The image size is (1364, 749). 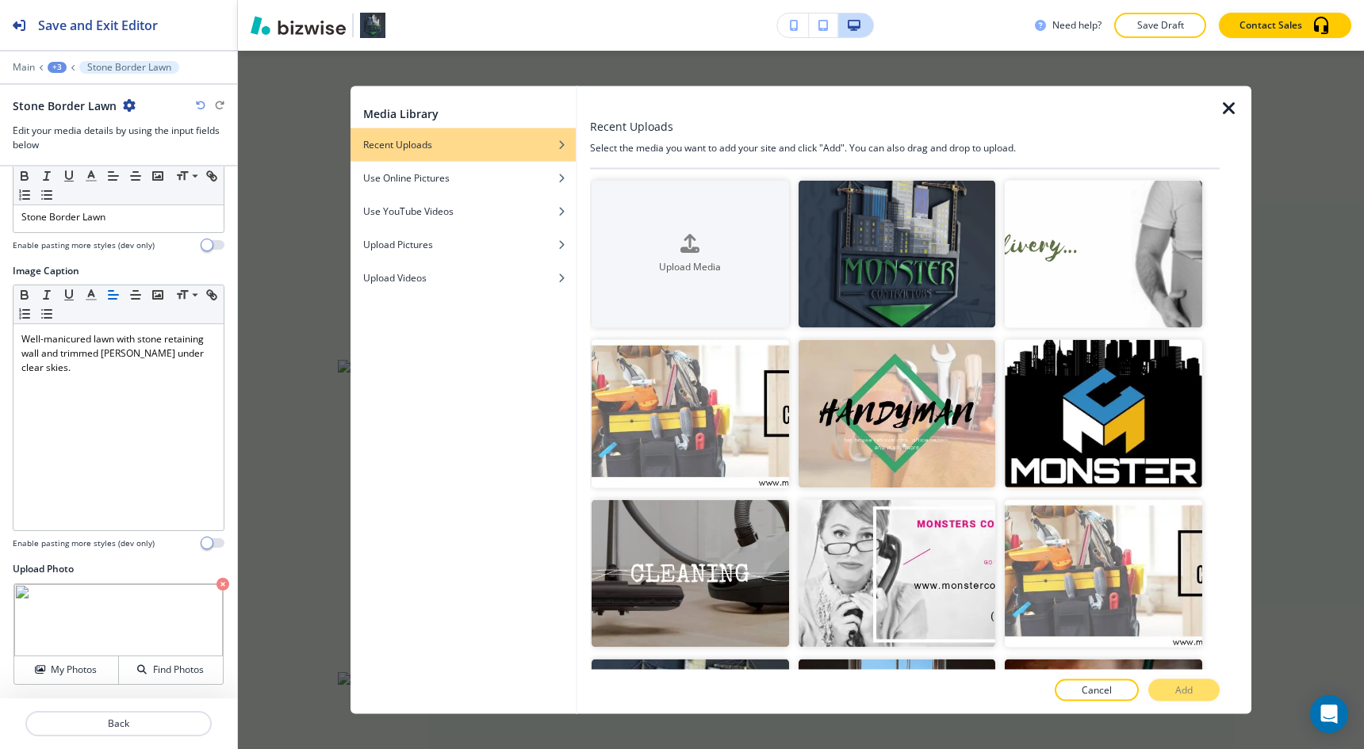 I want to click on button: Use YouTube Videos, so click(x=463, y=211).